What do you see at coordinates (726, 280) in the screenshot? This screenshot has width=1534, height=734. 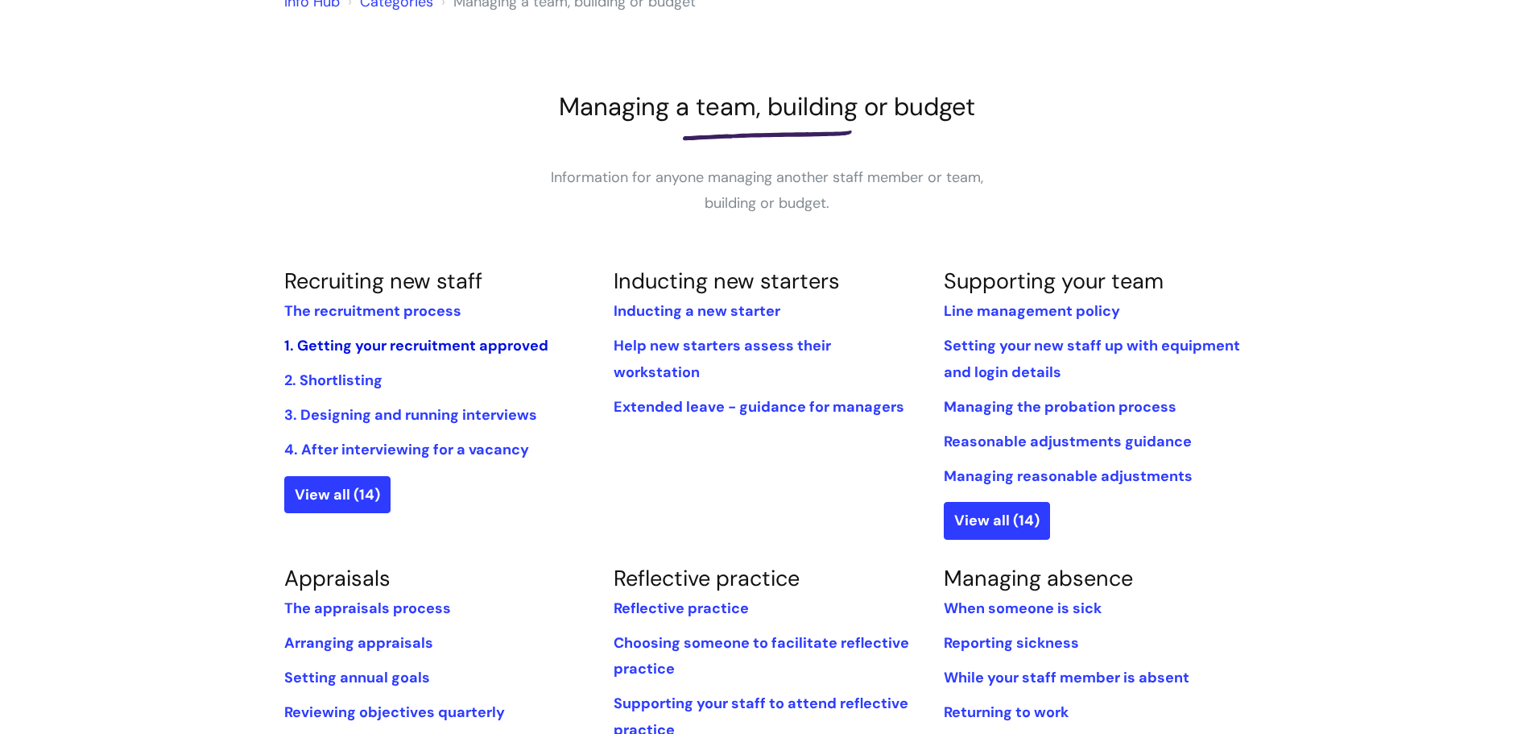 I see `a: Inducting new starters` at bounding box center [726, 280].